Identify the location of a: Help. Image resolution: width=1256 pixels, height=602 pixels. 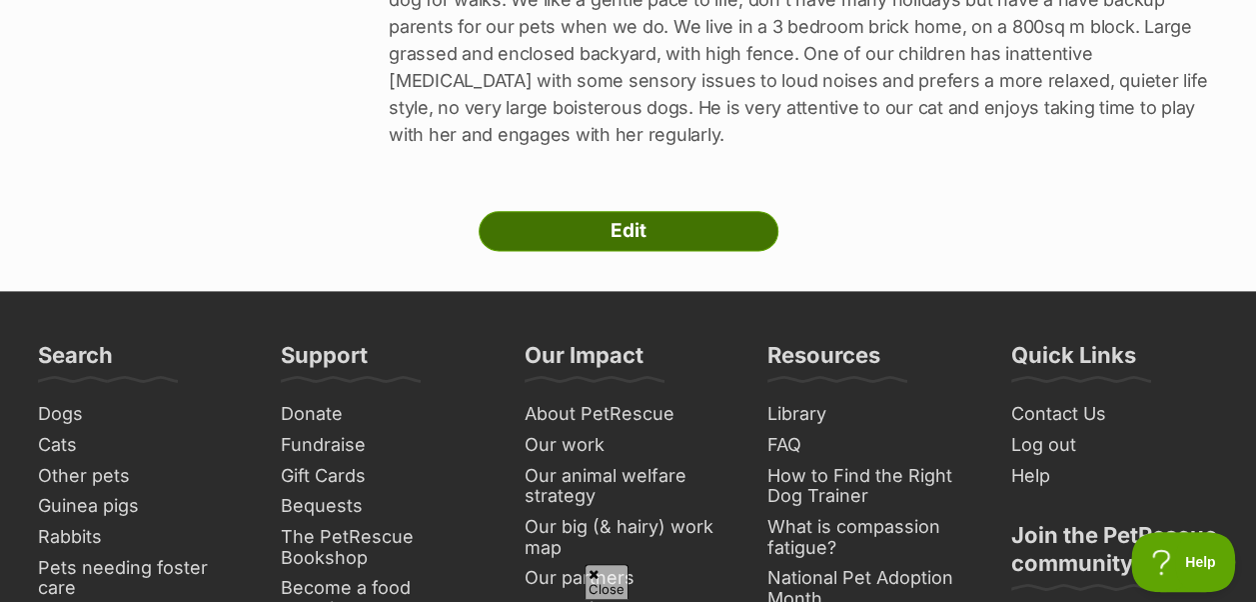
(1114, 476).